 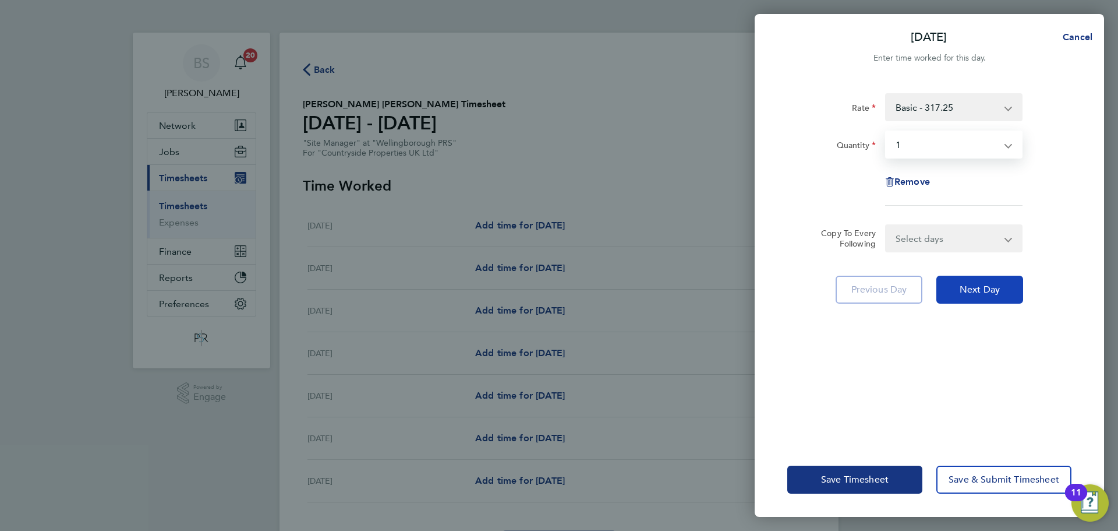 I want to click on label: Copy To Every Following, so click(x=844, y=238).